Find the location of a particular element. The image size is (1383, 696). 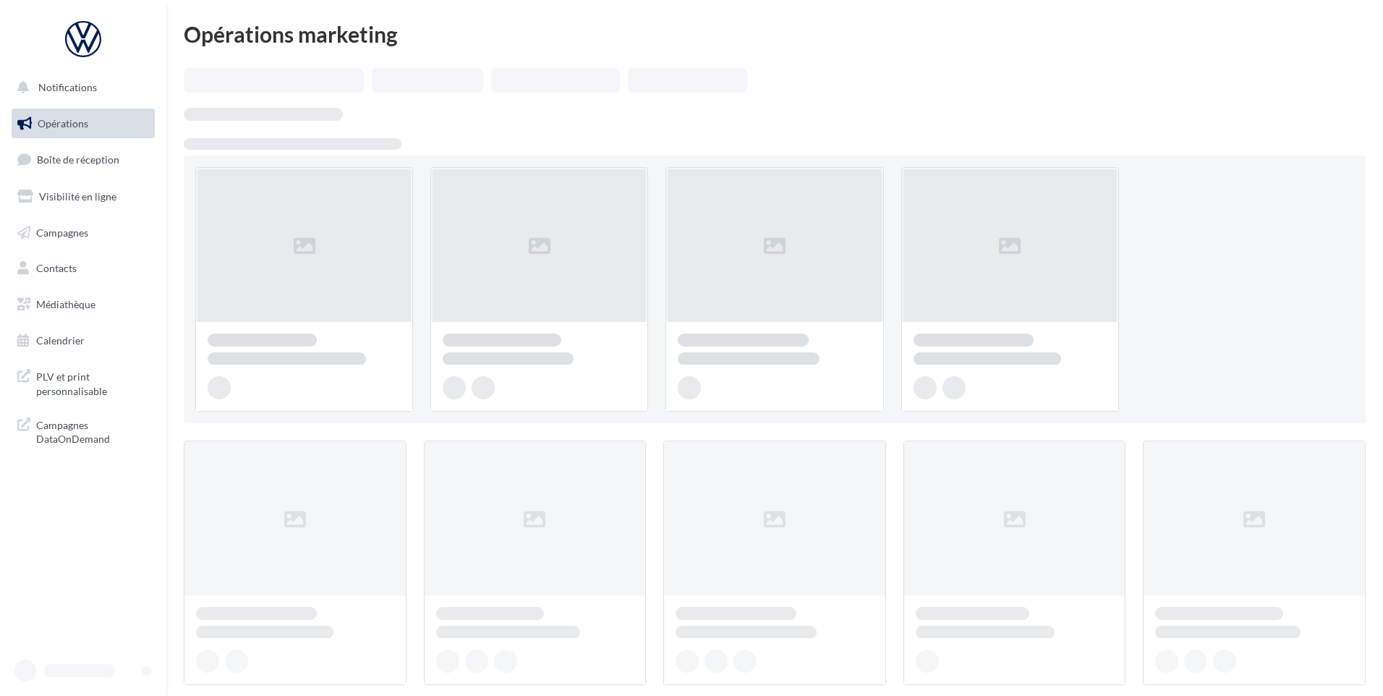

span: Calendrier is located at coordinates (60, 340).